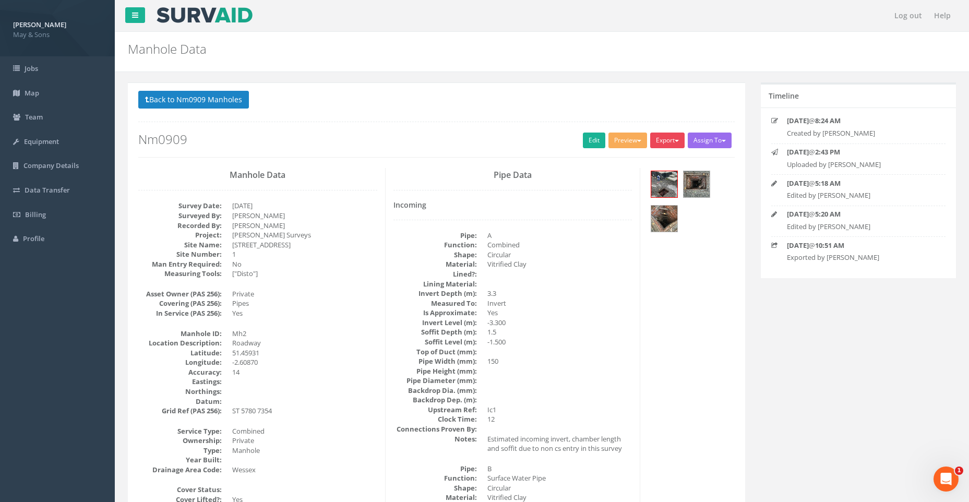 This screenshot has width=969, height=502. What do you see at coordinates (305, 372) in the screenshot?
I see `dd: 14` at bounding box center [305, 372].